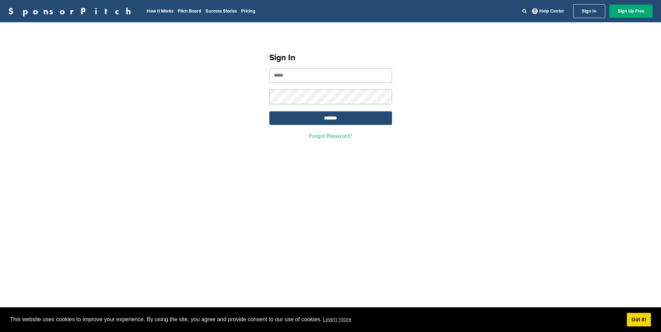  What do you see at coordinates (330, 136) in the screenshot?
I see `a: Forgot Password?` at bounding box center [330, 136].